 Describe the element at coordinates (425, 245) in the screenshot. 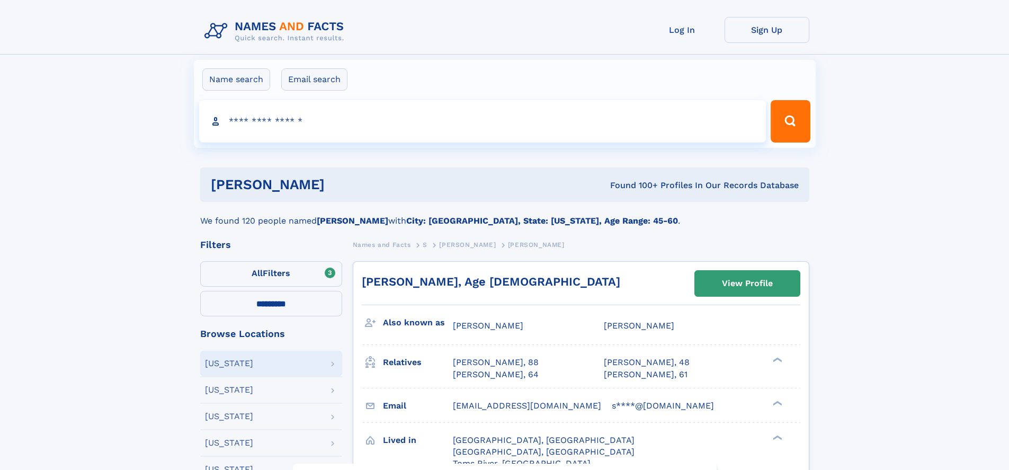

I see `span: S` at that location.